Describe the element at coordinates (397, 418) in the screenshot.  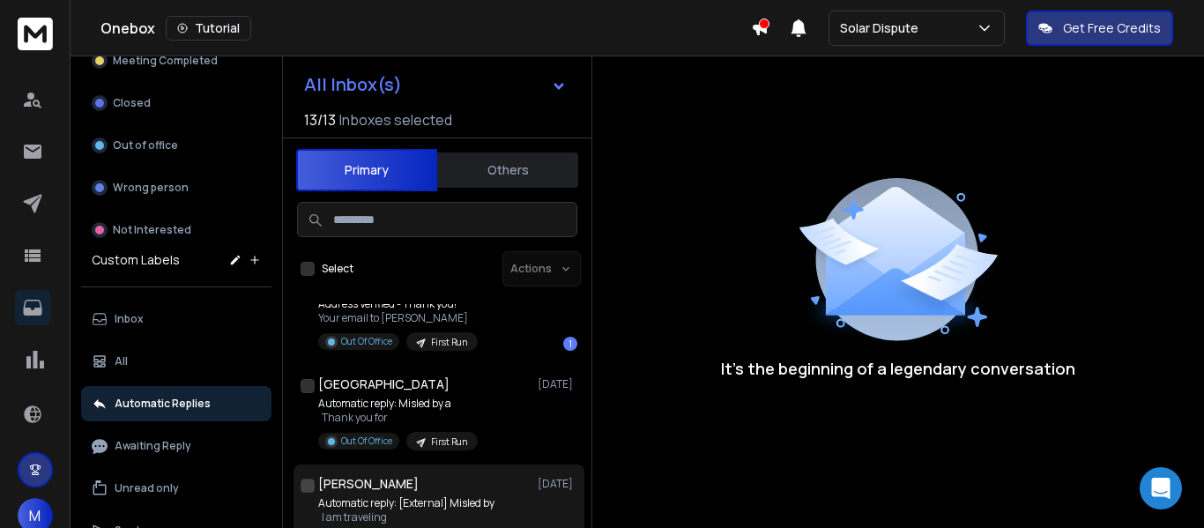
I see `p: Thank you for` at that location.